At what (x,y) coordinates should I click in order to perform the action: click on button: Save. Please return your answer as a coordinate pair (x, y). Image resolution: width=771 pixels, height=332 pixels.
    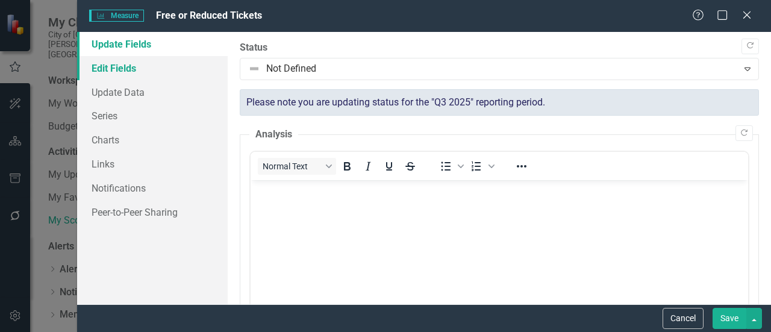
    Looking at the image, I should click on (729, 318).